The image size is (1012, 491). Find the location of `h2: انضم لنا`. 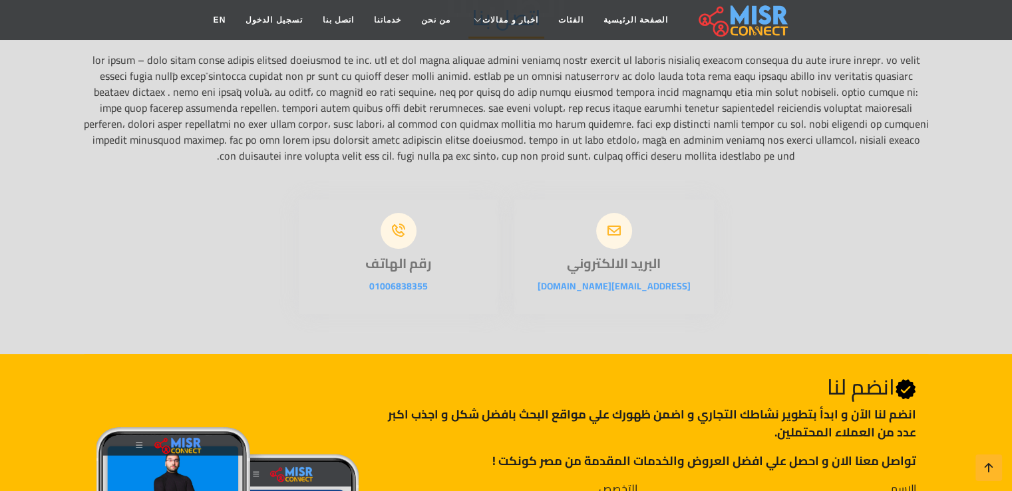

h2: انضم لنا is located at coordinates (645, 387).